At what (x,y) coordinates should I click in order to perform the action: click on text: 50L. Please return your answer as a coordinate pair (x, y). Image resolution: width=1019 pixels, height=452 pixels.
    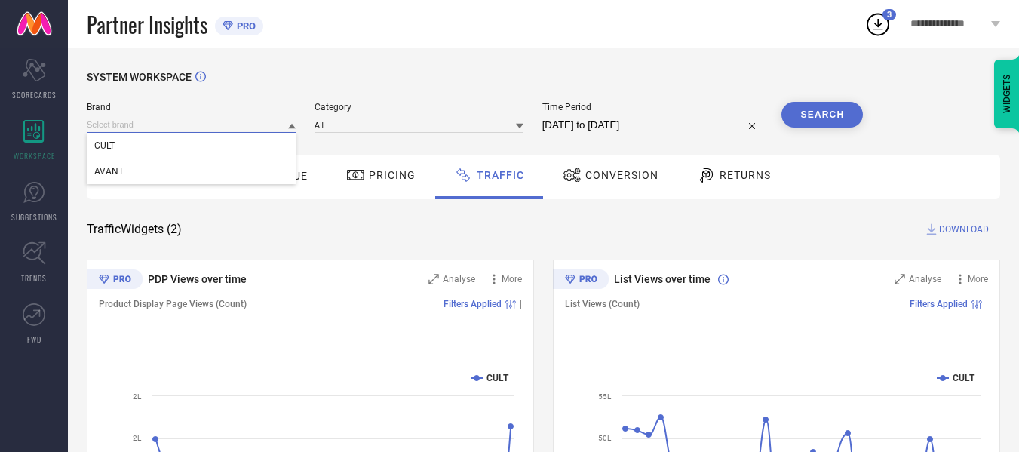
    Looking at the image, I should click on (605, 438).